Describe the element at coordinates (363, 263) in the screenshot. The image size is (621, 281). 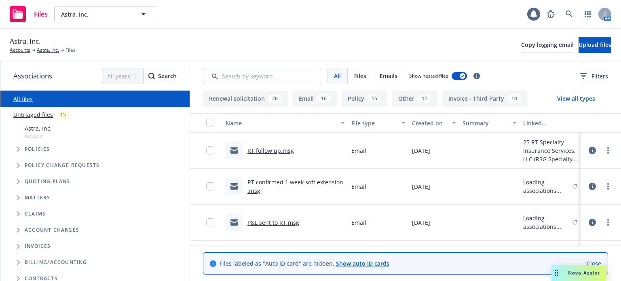
I see `a: Show auto ID cards` at that location.